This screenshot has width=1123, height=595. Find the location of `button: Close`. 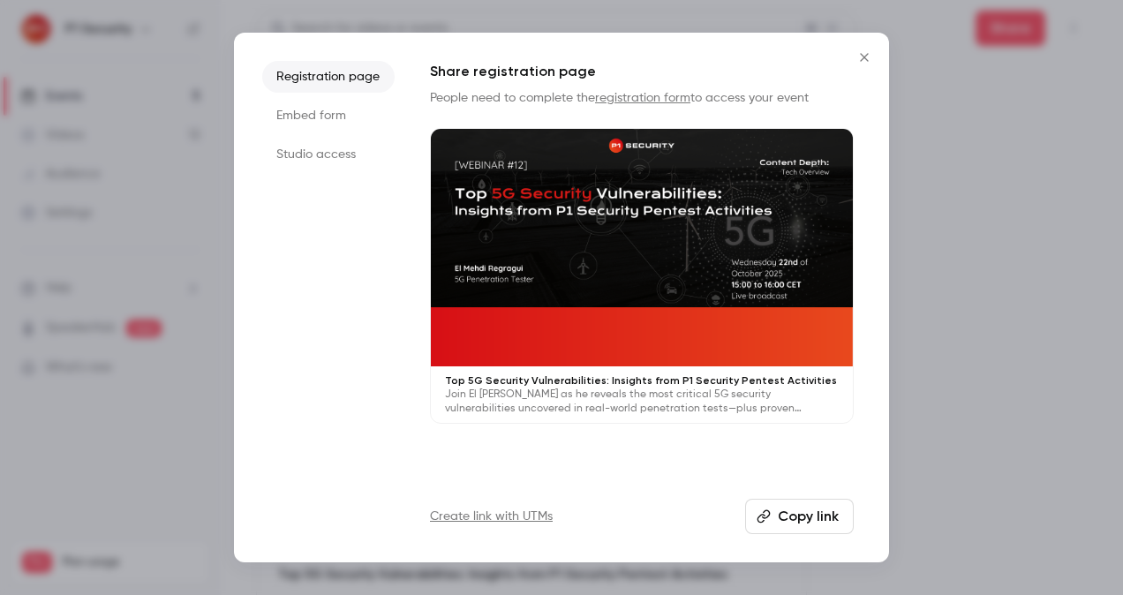

button: Close is located at coordinates (864, 57).